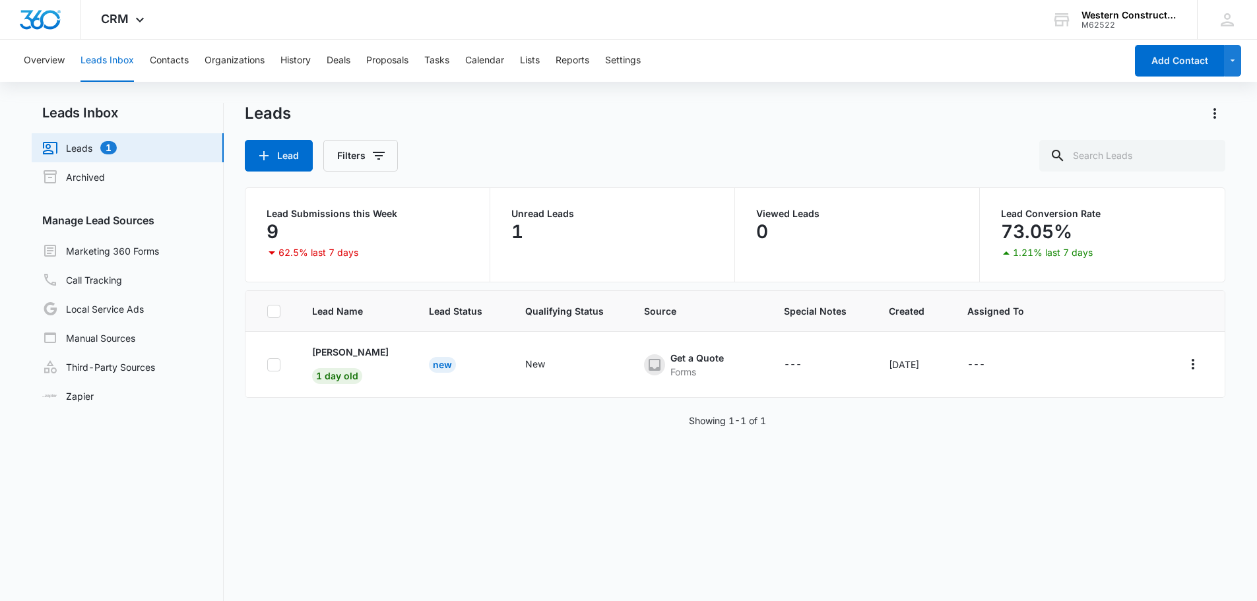 The image size is (1257, 601). Describe the element at coordinates (93, 309) in the screenshot. I see `a: Local Service Ads` at that location.